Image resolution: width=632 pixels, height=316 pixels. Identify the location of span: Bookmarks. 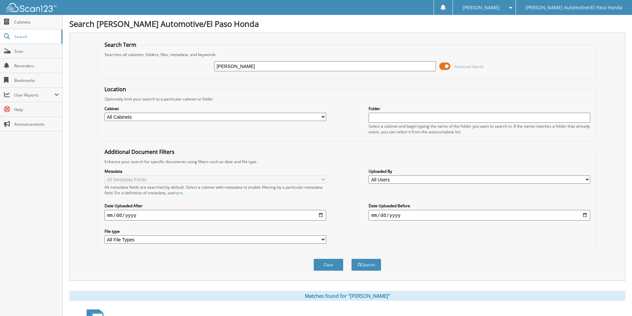
(36, 80).